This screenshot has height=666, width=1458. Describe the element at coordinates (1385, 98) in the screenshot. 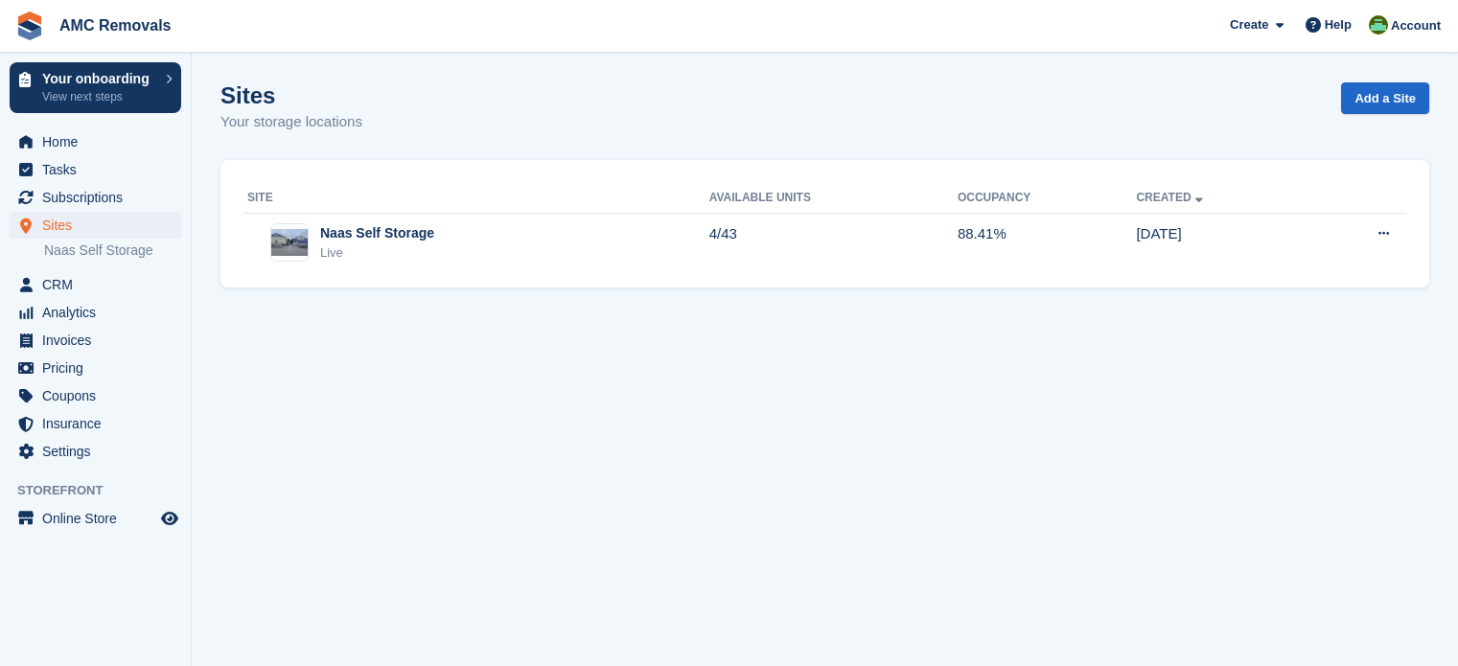

I see `a: Add a Site` at that location.